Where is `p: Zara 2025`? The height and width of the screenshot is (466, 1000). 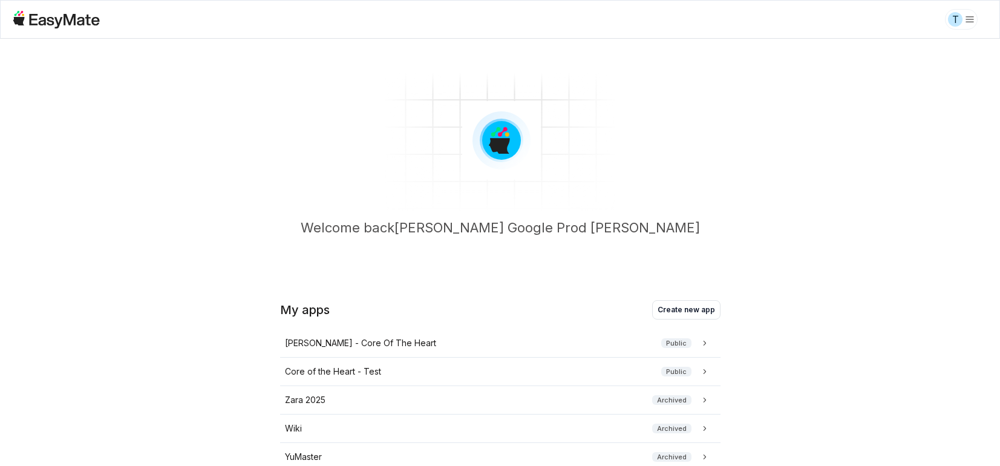
p: Zara 2025 is located at coordinates (305, 400).